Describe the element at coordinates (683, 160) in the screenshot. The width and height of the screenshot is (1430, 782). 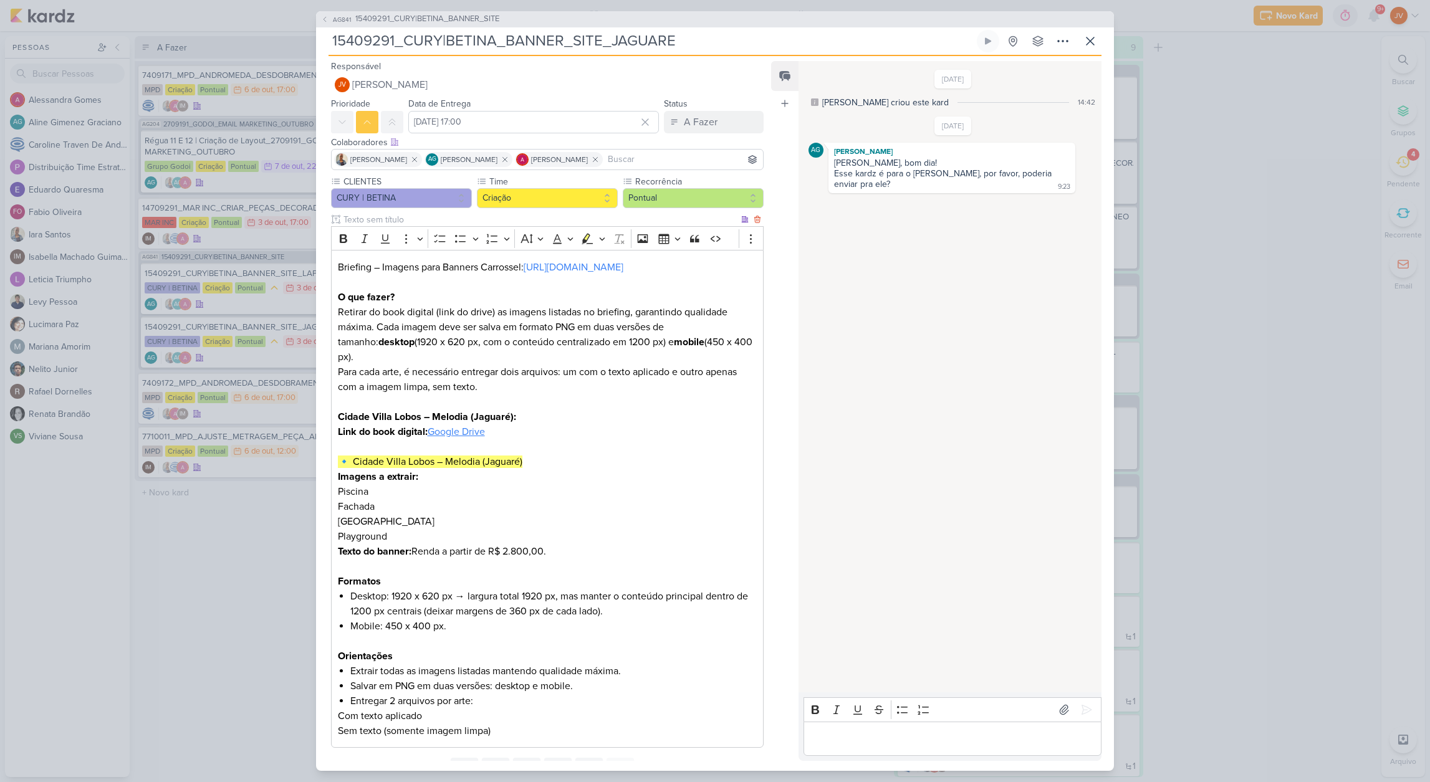
I see `input: Buscar` at that location.